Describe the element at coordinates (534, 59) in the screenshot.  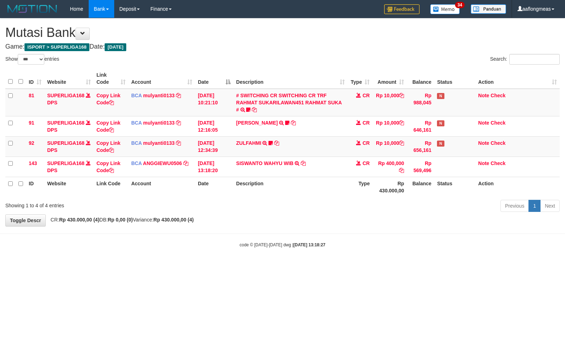
I see `input: Search:` at that location.